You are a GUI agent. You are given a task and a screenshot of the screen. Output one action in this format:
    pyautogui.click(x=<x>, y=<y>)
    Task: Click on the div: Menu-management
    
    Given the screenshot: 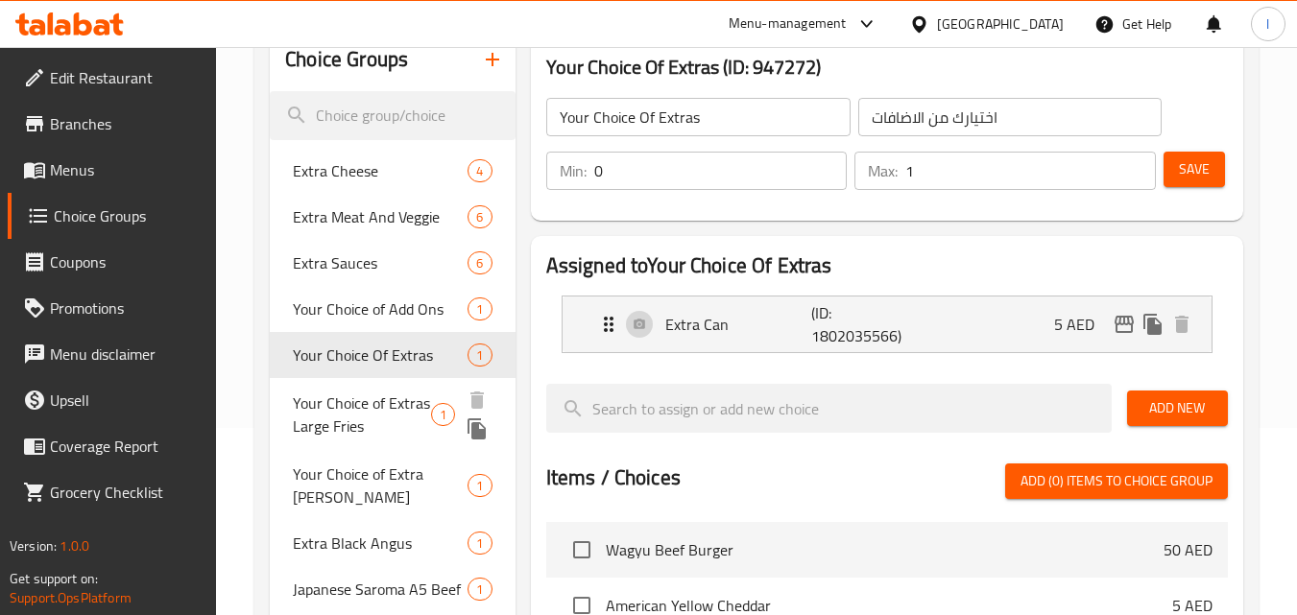 What is the action you would take?
    pyautogui.click(x=787, y=24)
    